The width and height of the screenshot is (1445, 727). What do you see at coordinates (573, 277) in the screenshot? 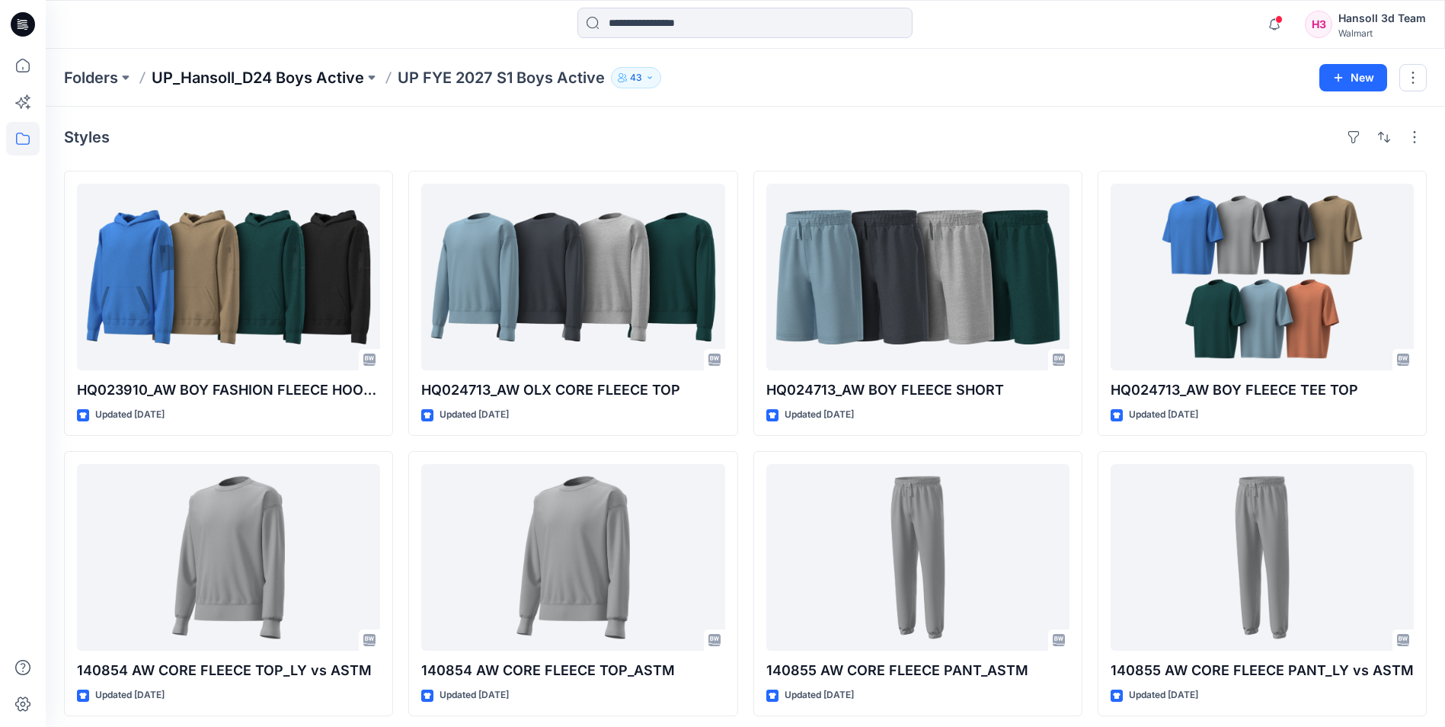
I see `a: HQ024713_AW OLX CORE FLEECE TOP` at bounding box center [573, 277].